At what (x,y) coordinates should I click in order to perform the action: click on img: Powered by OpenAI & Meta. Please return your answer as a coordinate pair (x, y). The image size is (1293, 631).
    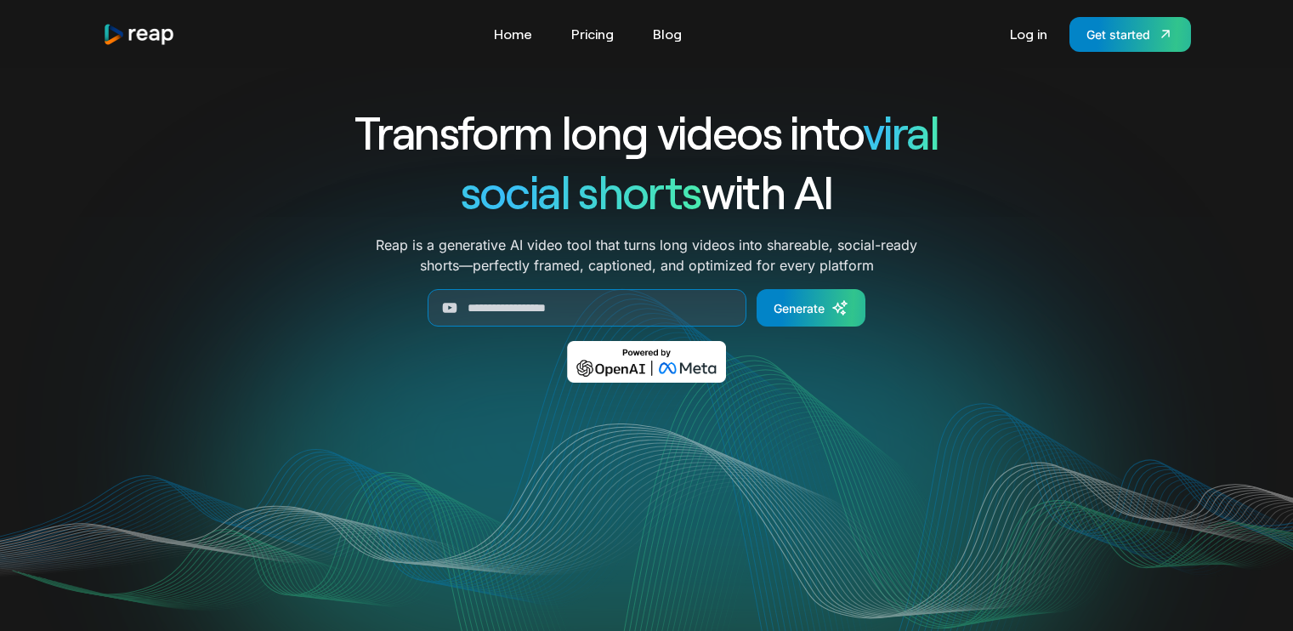
    Looking at the image, I should click on (646, 361).